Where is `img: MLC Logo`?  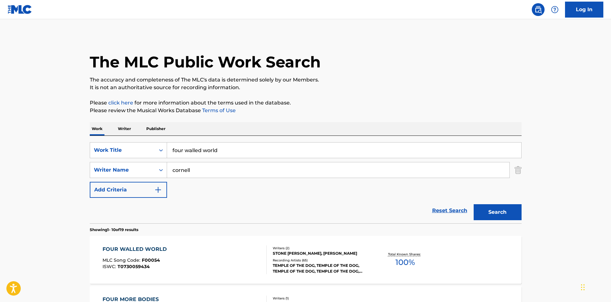
img: MLC Logo is located at coordinates (20, 9).